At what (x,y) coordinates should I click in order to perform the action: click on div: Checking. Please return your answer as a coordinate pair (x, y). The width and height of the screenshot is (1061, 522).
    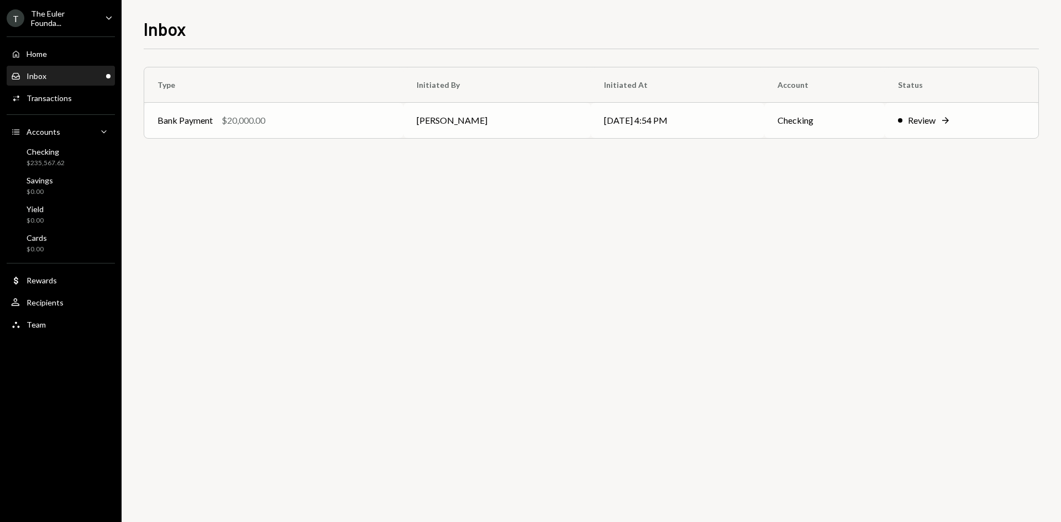
    Looking at the image, I should click on (45, 151).